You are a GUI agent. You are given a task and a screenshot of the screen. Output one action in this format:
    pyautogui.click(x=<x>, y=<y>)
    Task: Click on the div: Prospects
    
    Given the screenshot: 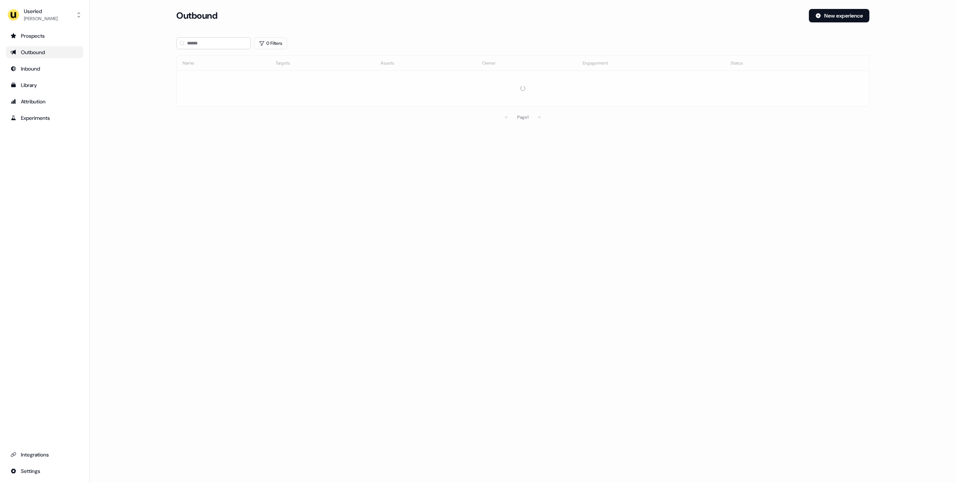 What is the action you would take?
    pyautogui.click(x=44, y=36)
    